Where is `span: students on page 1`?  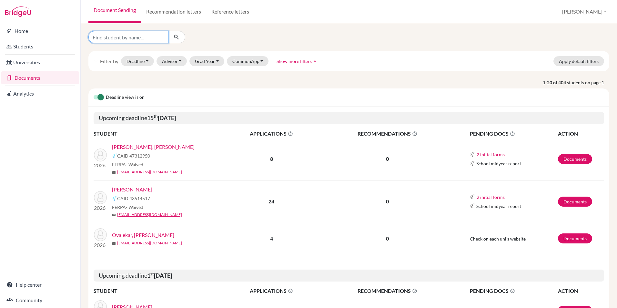
span: students on page 1 is located at coordinates (588, 82).